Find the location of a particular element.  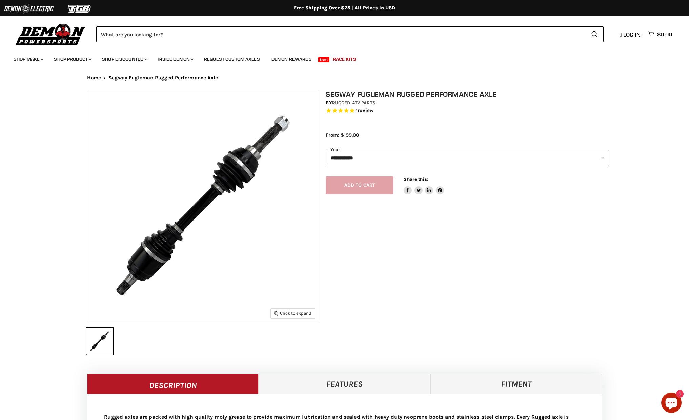

aside: Share this: is located at coordinates (424, 185).